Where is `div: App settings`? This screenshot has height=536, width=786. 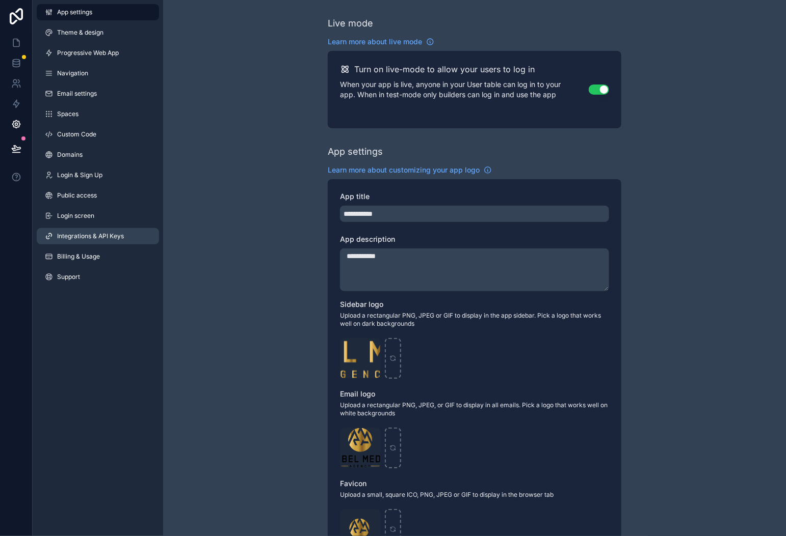 div: App settings is located at coordinates (355, 152).